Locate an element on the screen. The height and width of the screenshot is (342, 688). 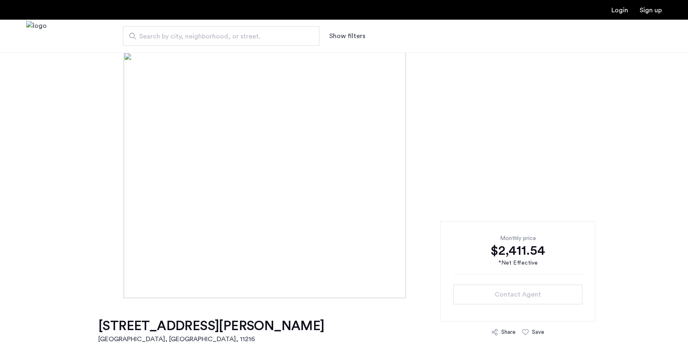
div: *Net Effective is located at coordinates (518, 263).